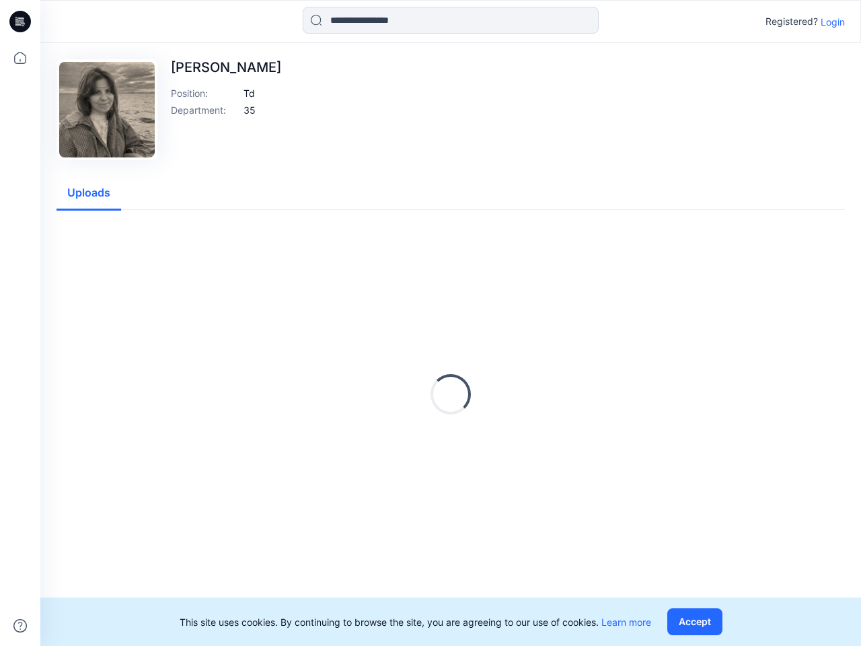  I want to click on button: Uploads, so click(89, 193).